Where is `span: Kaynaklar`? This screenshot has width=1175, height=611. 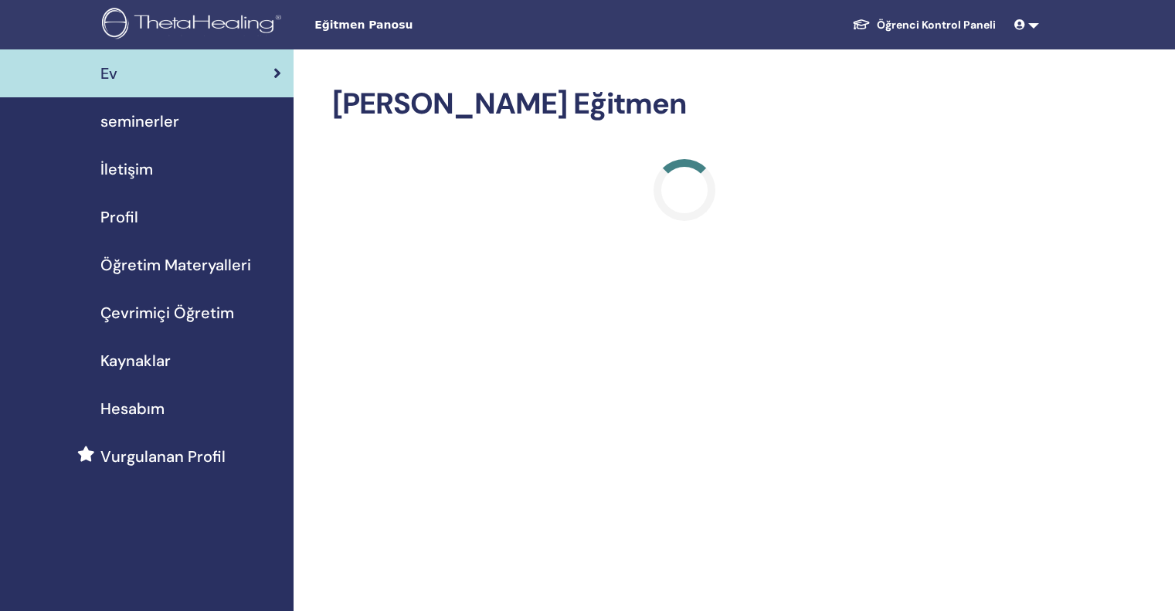 span: Kaynaklar is located at coordinates (135, 361).